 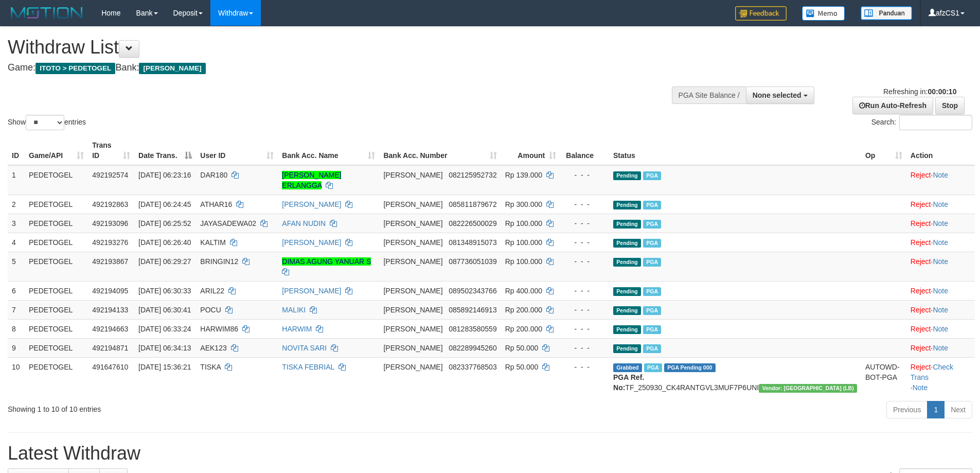 I want to click on span: Copy 082337768503 to clipboard, so click(x=472, y=367).